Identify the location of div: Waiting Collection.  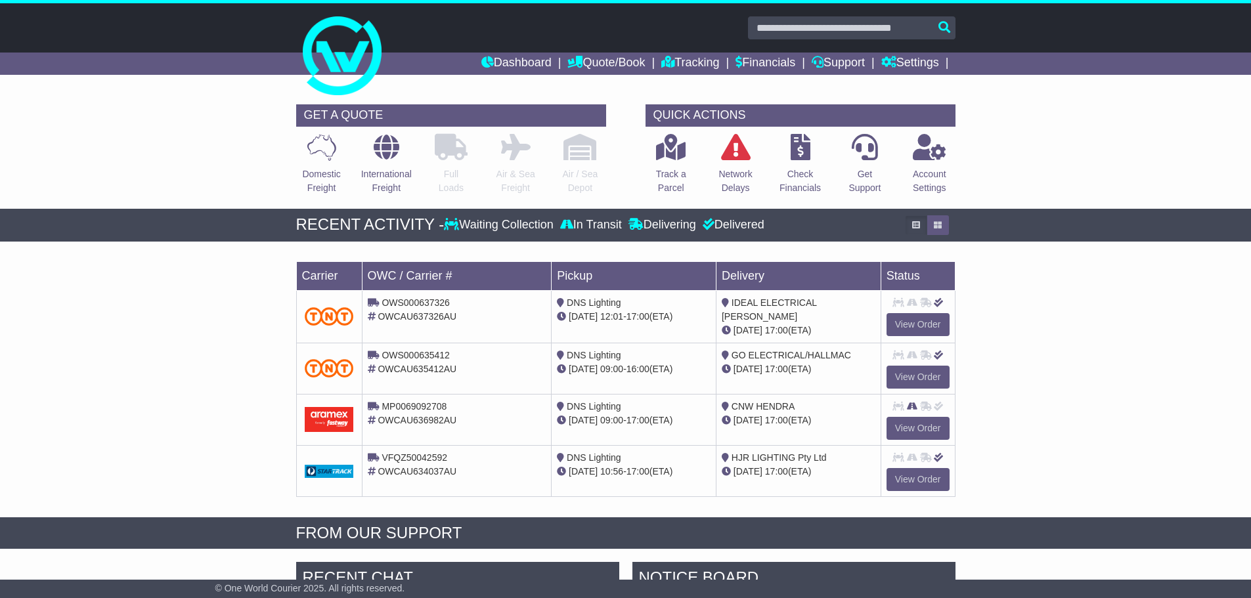
(500, 225).